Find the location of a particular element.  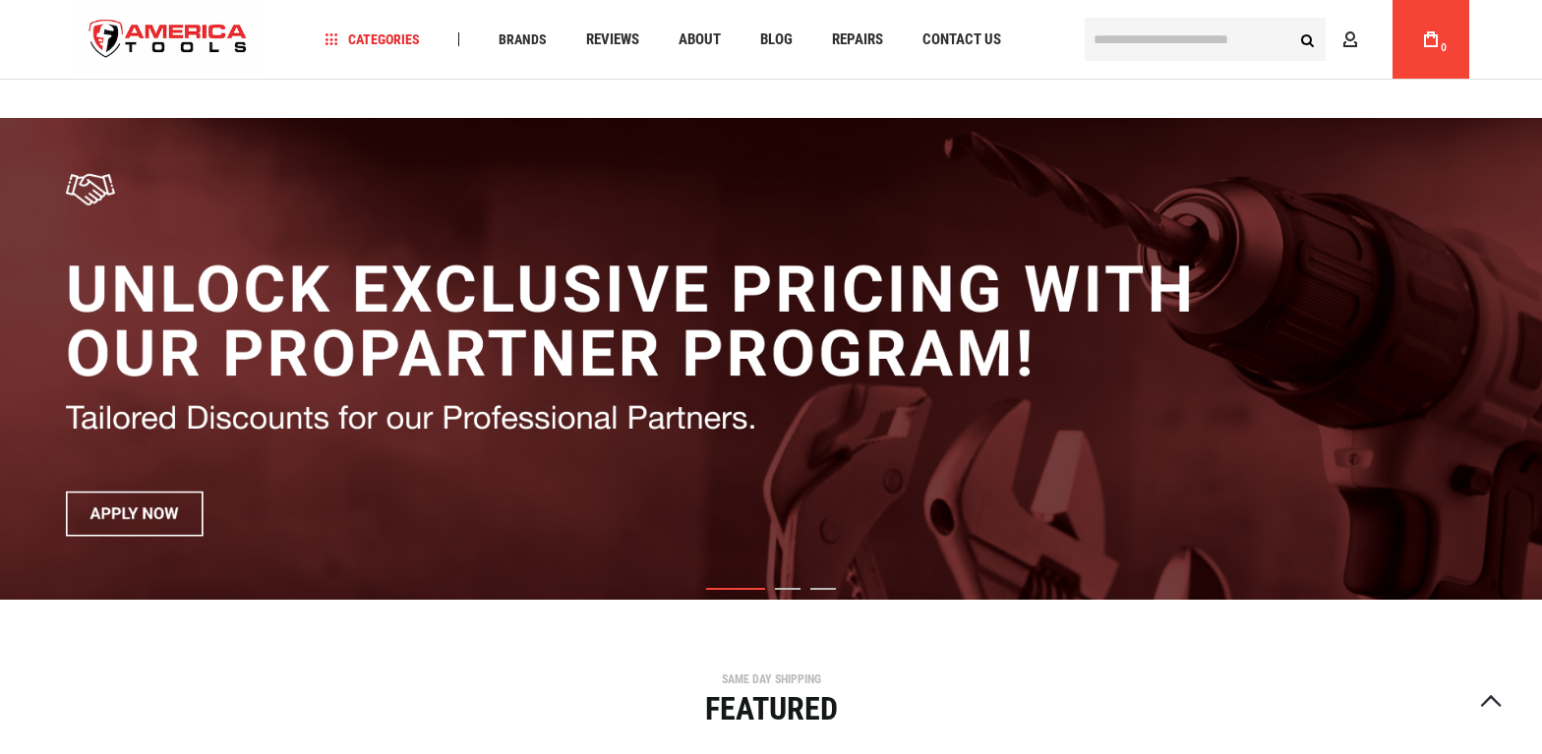

span: Blog is located at coordinates (776, 39).